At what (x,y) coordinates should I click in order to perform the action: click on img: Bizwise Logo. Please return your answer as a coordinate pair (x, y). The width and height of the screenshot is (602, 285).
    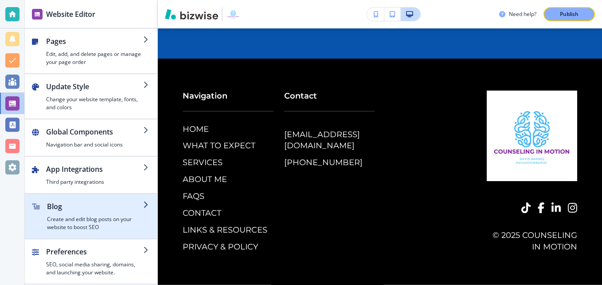
    Looking at the image, I should click on (191, 14).